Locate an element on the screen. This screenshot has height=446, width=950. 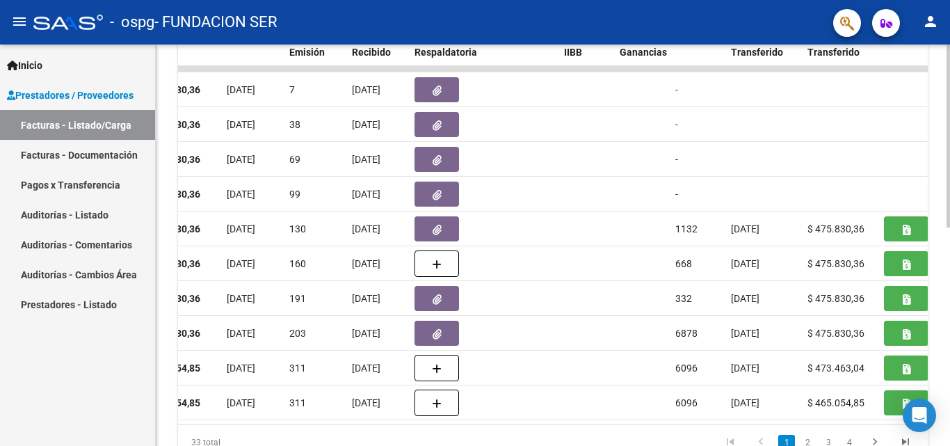
span: - FUNDACION SER is located at coordinates (216, 22).